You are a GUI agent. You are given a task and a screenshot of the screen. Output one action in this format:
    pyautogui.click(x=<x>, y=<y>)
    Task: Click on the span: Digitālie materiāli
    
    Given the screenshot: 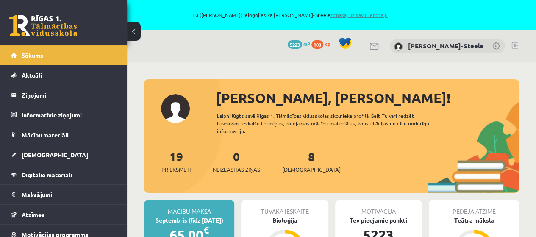 What is the action you would take?
    pyautogui.click(x=47, y=175)
    